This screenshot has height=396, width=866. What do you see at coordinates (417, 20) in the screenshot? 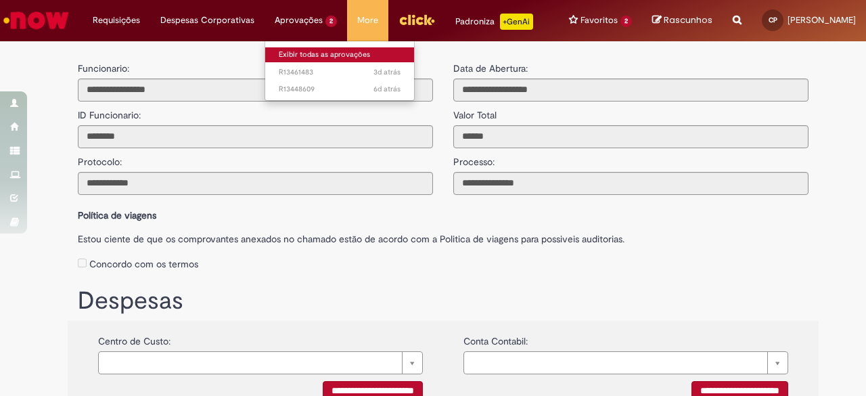
I see `img: click_logo_yellow_360x200.png` at bounding box center [417, 20].